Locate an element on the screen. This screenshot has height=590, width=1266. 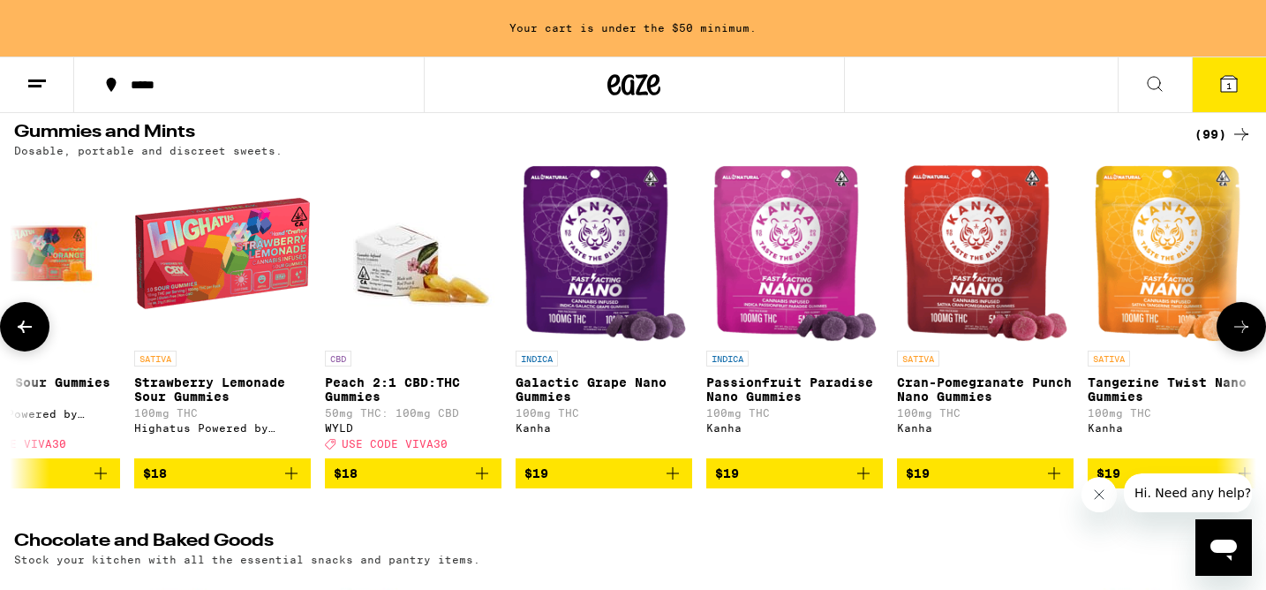
p: Dosable, portable and discreet sweets. is located at coordinates (148, 150).